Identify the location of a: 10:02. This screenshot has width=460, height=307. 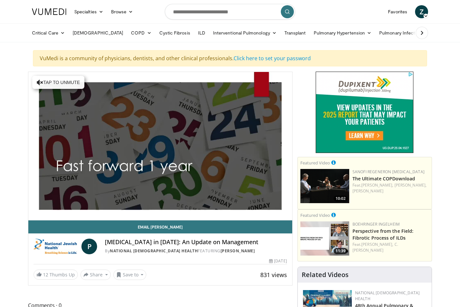
(325, 186).